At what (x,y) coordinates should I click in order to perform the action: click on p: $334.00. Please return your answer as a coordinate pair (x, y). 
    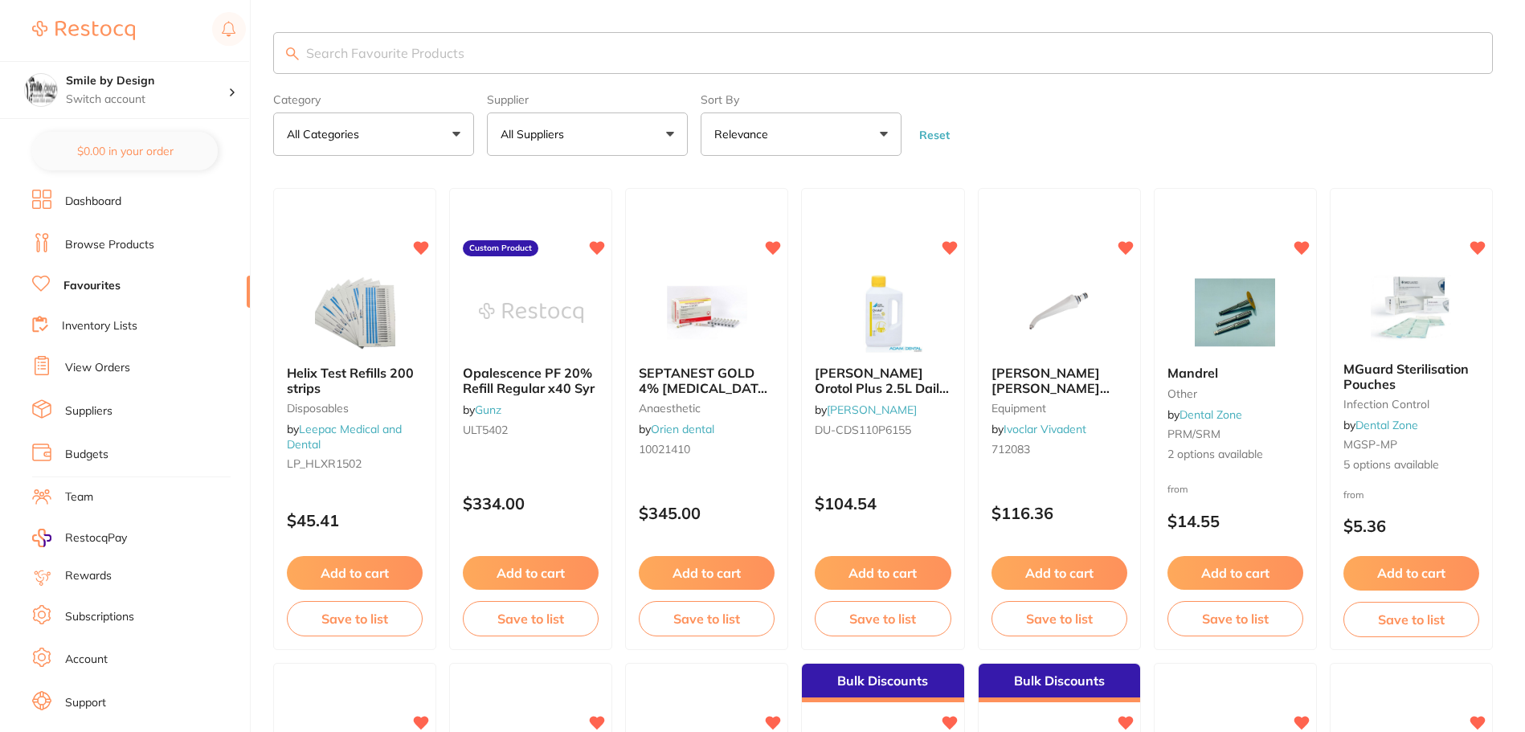
    Looking at the image, I should click on (530, 503).